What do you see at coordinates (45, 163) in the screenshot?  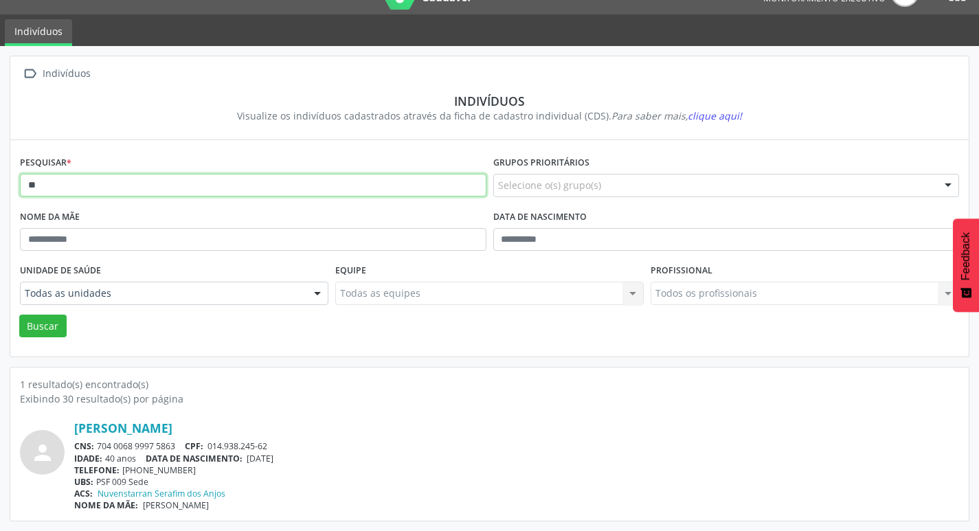 I see `label: Pesquisar` at bounding box center [45, 163].